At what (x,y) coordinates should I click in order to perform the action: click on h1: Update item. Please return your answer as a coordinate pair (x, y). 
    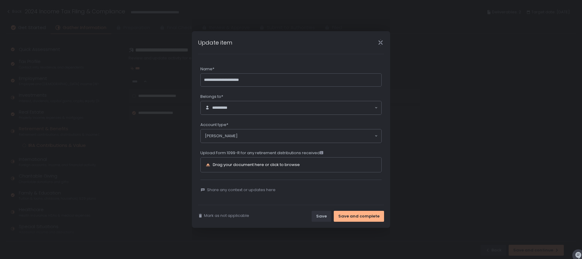
    Looking at the image, I should click on (215, 42).